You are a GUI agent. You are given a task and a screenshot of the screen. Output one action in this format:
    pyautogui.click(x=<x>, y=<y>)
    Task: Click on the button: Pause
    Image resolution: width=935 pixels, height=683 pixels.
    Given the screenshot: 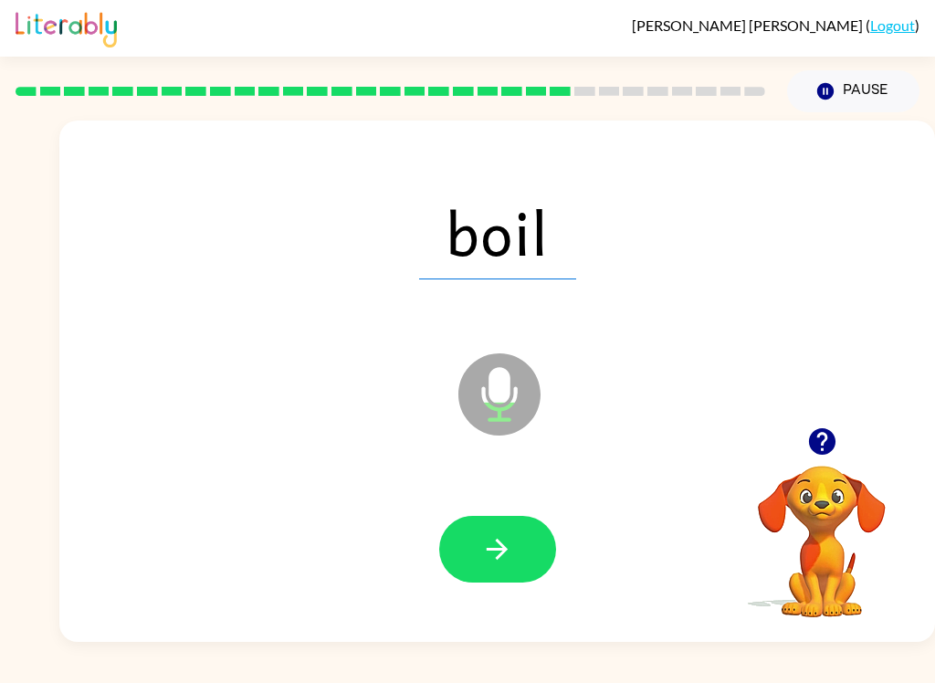 What is the action you would take?
    pyautogui.click(x=852, y=91)
    